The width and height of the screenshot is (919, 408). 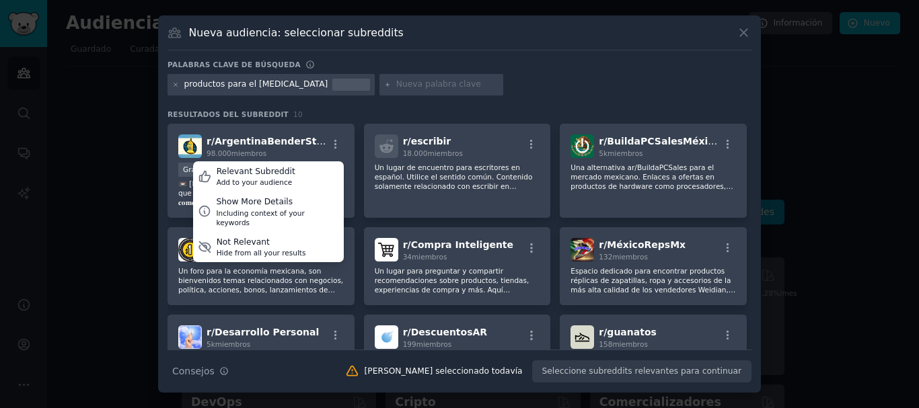 I want to click on font: Nueva audiencia: seleccionar subreddits, so click(x=296, y=32).